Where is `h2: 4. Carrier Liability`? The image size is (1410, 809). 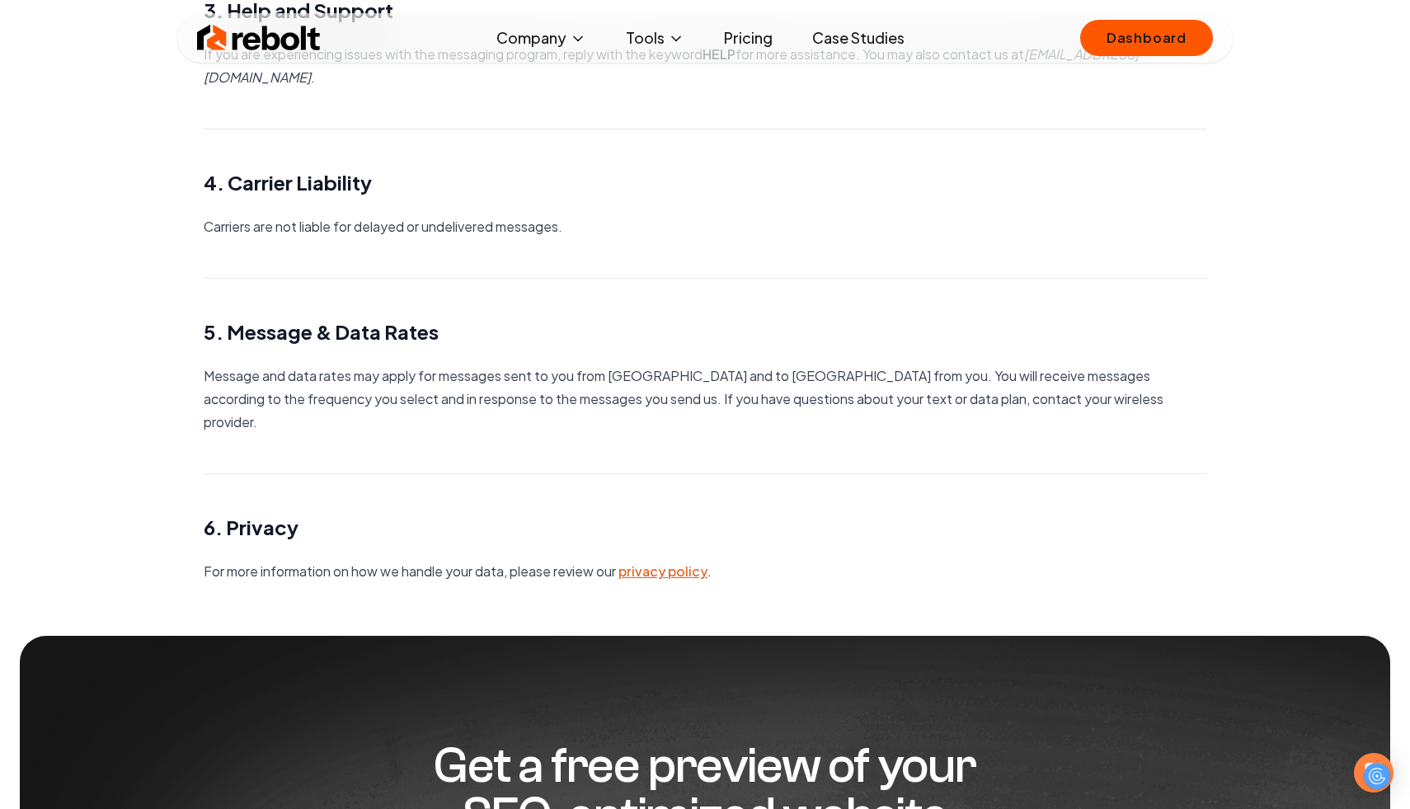
h2: 4. Carrier Liability is located at coordinates (705, 182).